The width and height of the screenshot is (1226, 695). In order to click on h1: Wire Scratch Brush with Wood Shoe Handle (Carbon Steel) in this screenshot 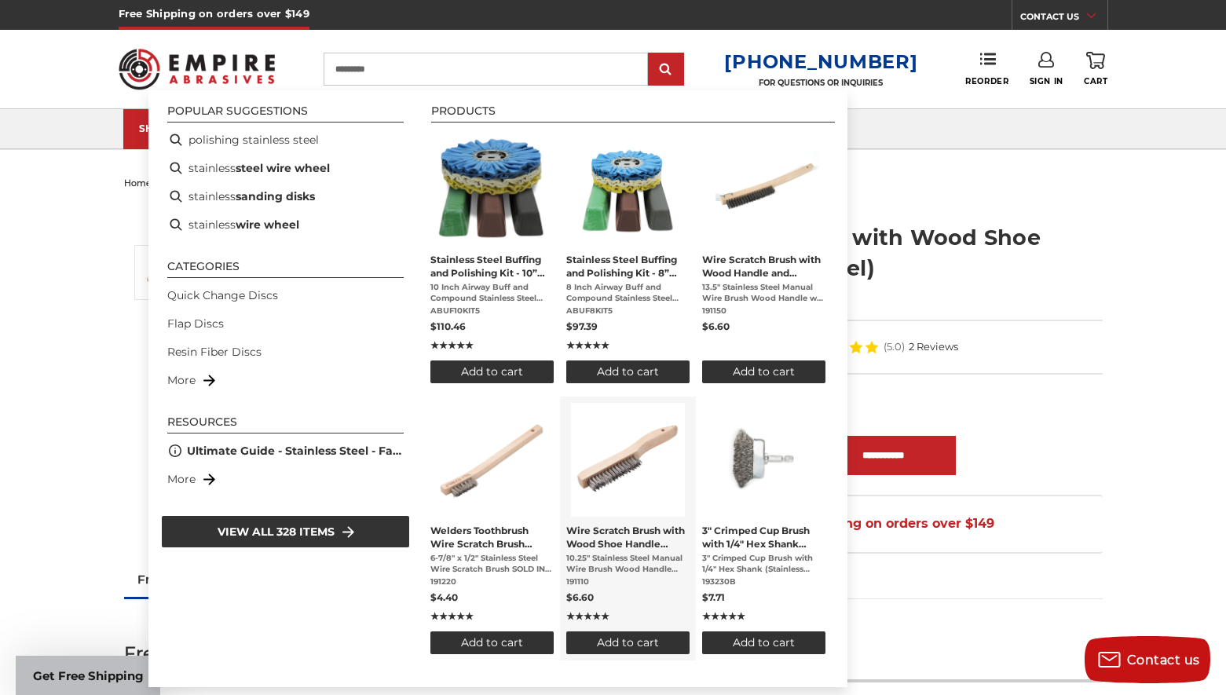, I will do `click(863, 253)`.